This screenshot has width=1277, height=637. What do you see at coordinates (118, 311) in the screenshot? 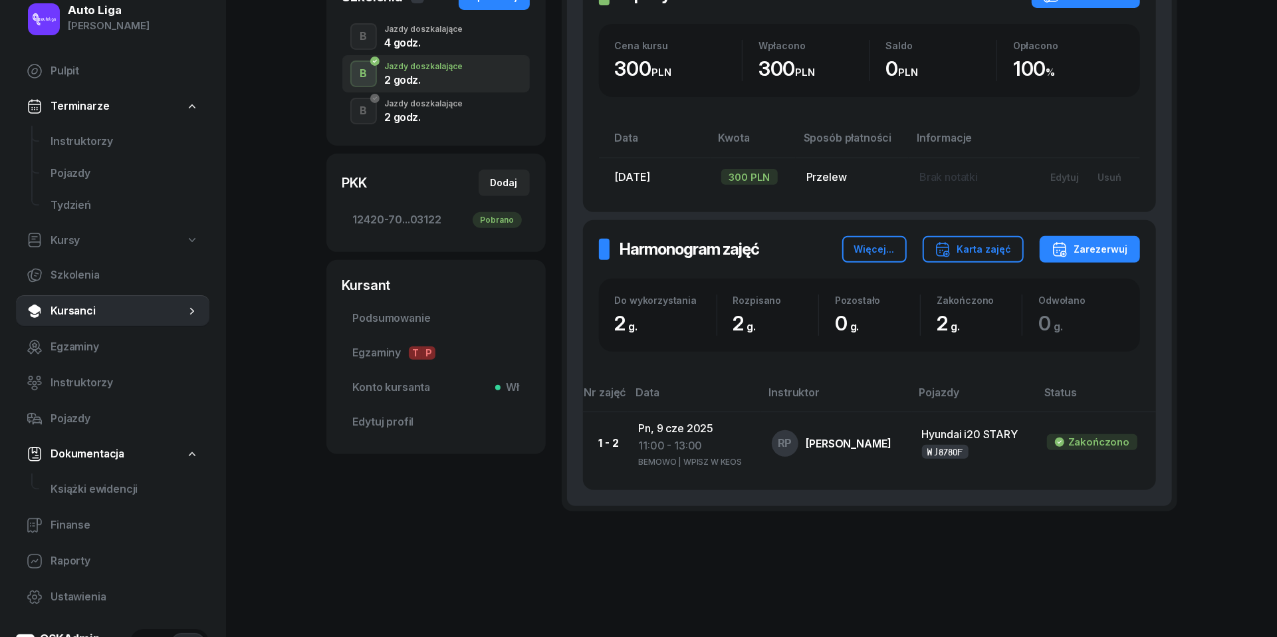
I see `span: Kursanci` at bounding box center [118, 311].